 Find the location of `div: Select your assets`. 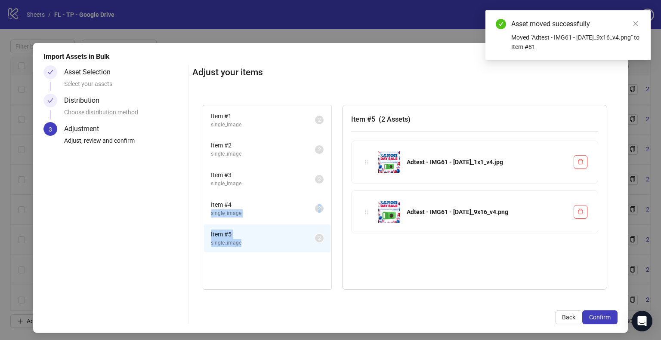

div: Select your assets is located at coordinates (124, 87).